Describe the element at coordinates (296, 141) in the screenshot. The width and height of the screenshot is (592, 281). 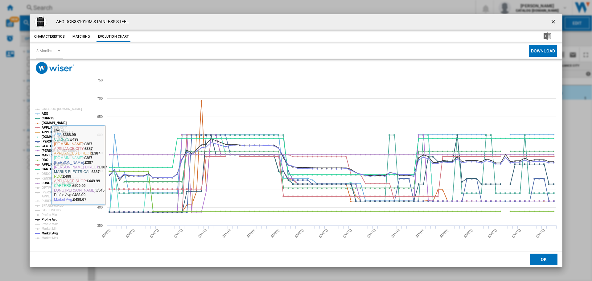
I see `md-dialog: Product popup` at that location.